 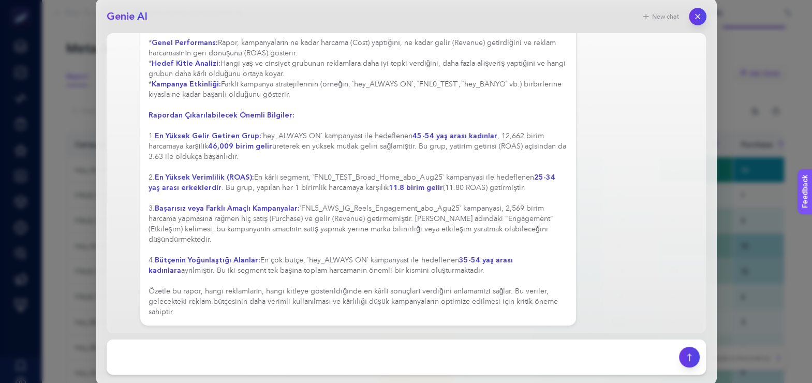 What do you see at coordinates (208, 136) in the screenshot?
I see `strong: En Yüksek Gelir Getiren Grup:` at bounding box center [208, 136].